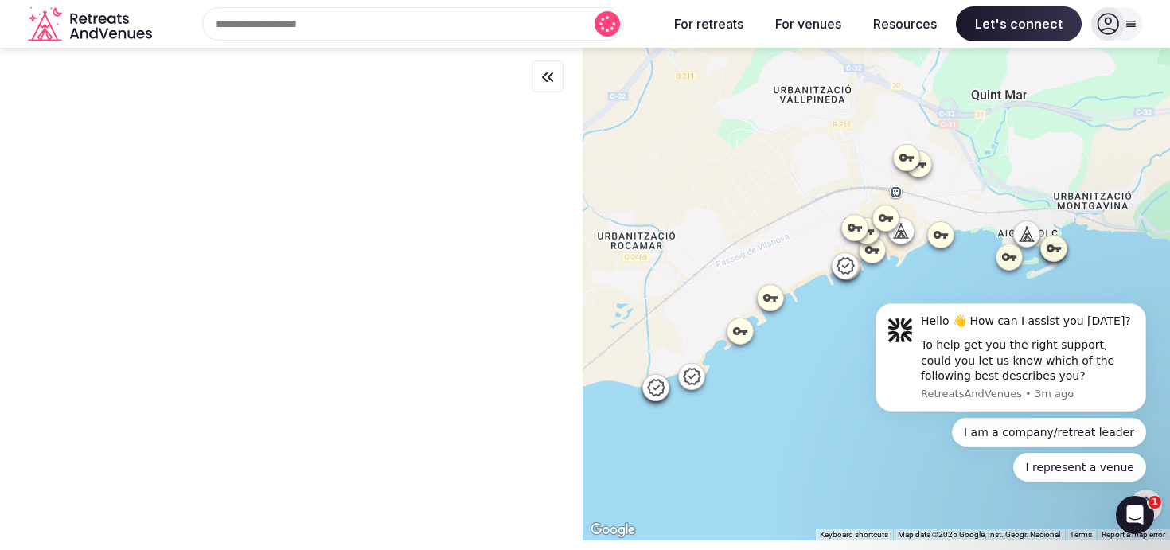 The height and width of the screenshot is (550, 1170). What do you see at coordinates (613, 530) in the screenshot?
I see `a: Open this area in Google Maps (opens a new window)` at bounding box center [613, 530].